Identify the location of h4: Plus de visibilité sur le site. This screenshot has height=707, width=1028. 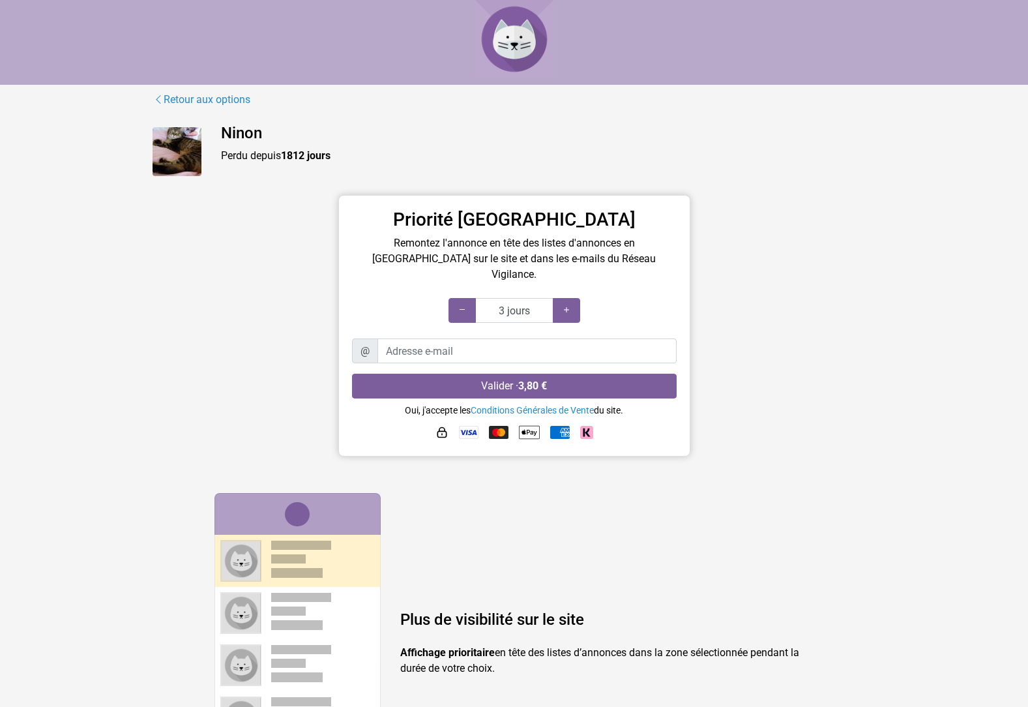
(607, 619).